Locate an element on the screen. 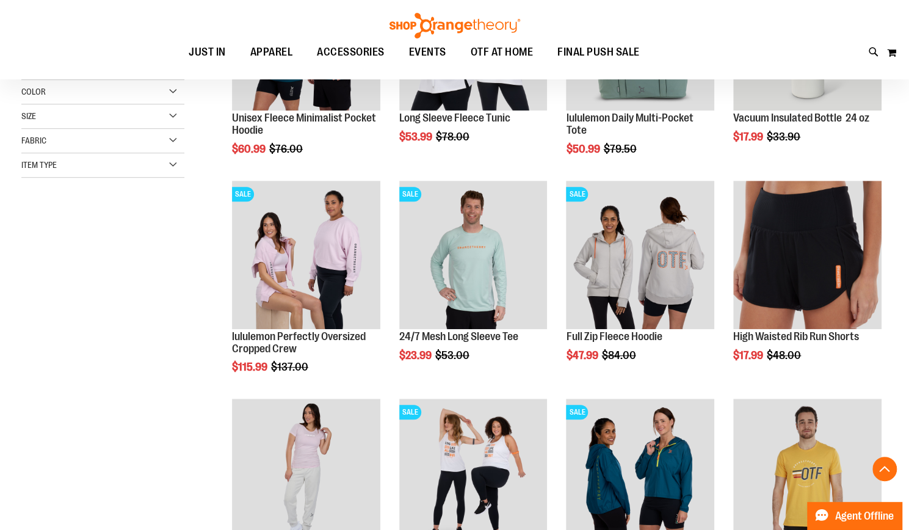 This screenshot has width=909, height=530. span: Item Type is located at coordinates (39, 165).